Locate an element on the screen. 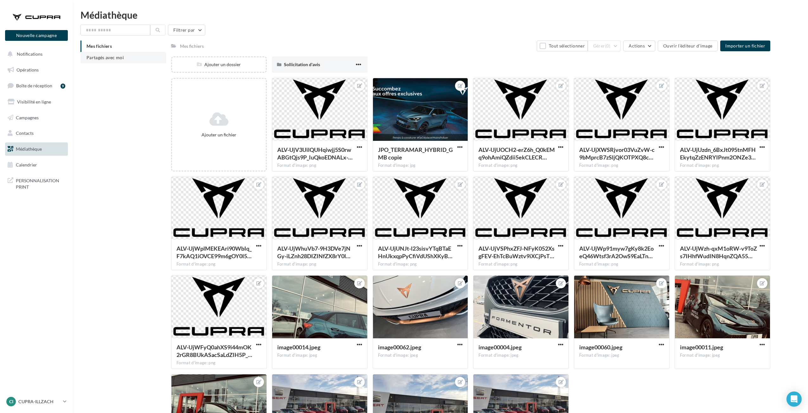 The image size is (808, 413). div: Médiathèque is located at coordinates (440, 15).